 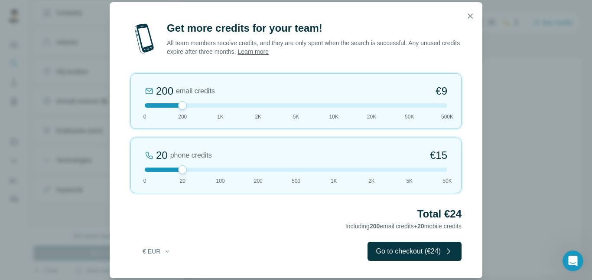 What do you see at coordinates (253, 52) in the screenshot?
I see `a: Learn more` at bounding box center [253, 52].